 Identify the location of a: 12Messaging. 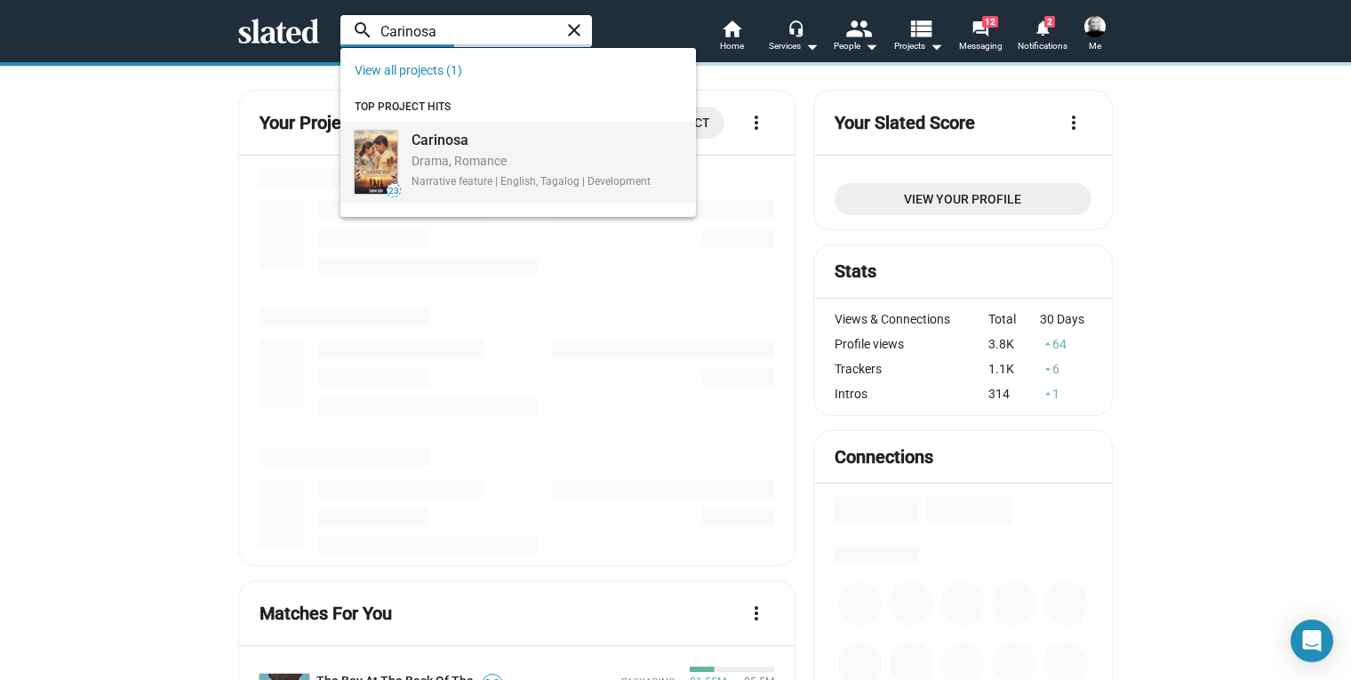
(980, 37).